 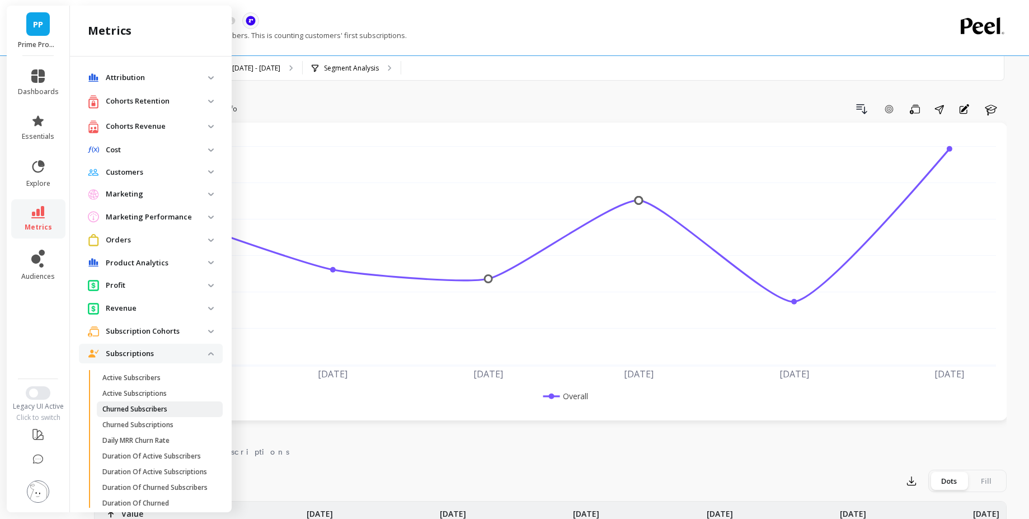 What do you see at coordinates (38, 184) in the screenshot?
I see `span: explore` at bounding box center [38, 184].